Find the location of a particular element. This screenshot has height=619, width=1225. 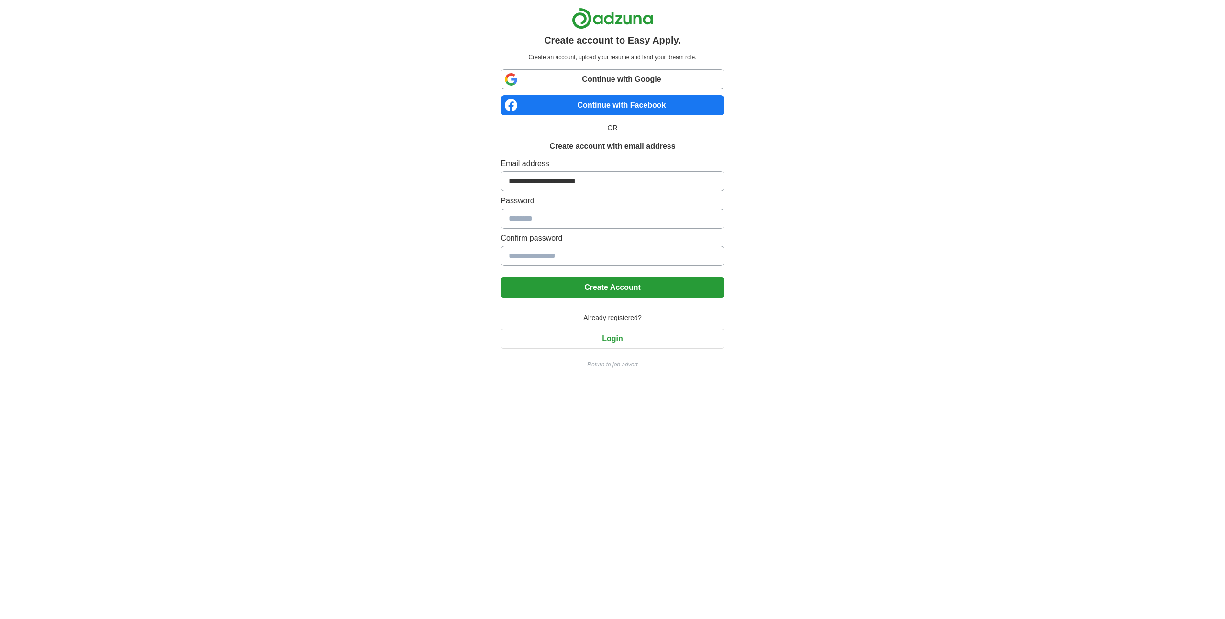

a: Continue with Google is located at coordinates (612, 79).